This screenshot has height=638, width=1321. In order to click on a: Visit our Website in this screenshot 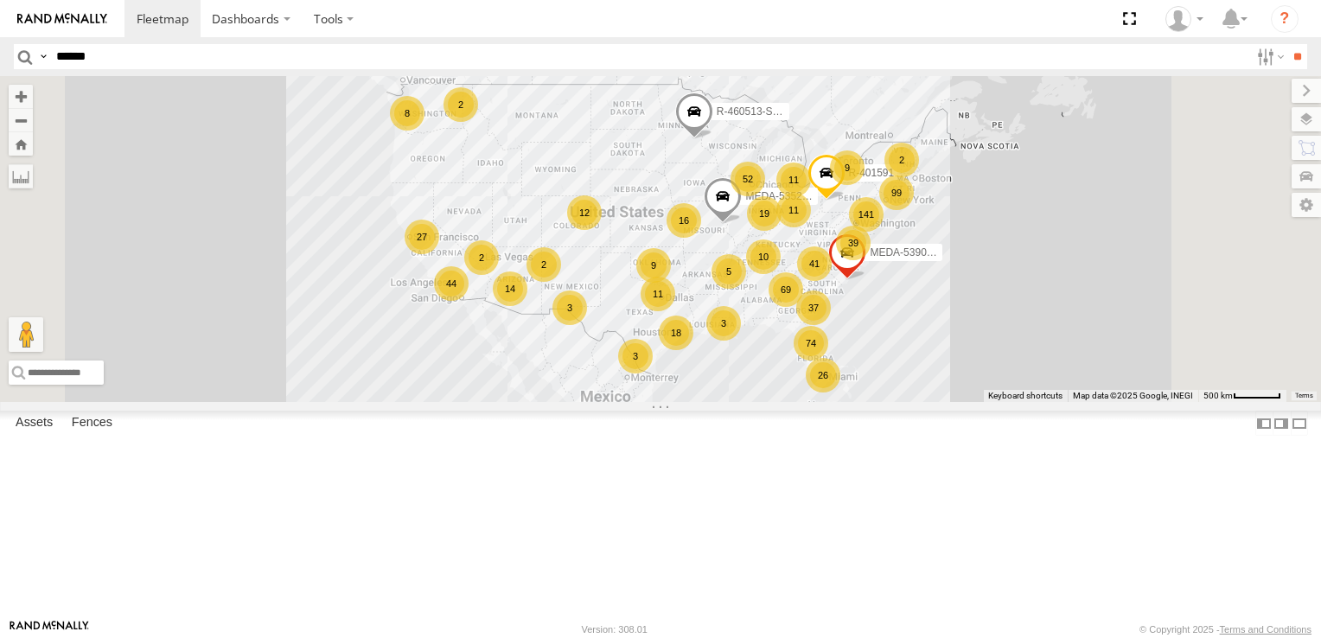, I will do `click(49, 630)`.